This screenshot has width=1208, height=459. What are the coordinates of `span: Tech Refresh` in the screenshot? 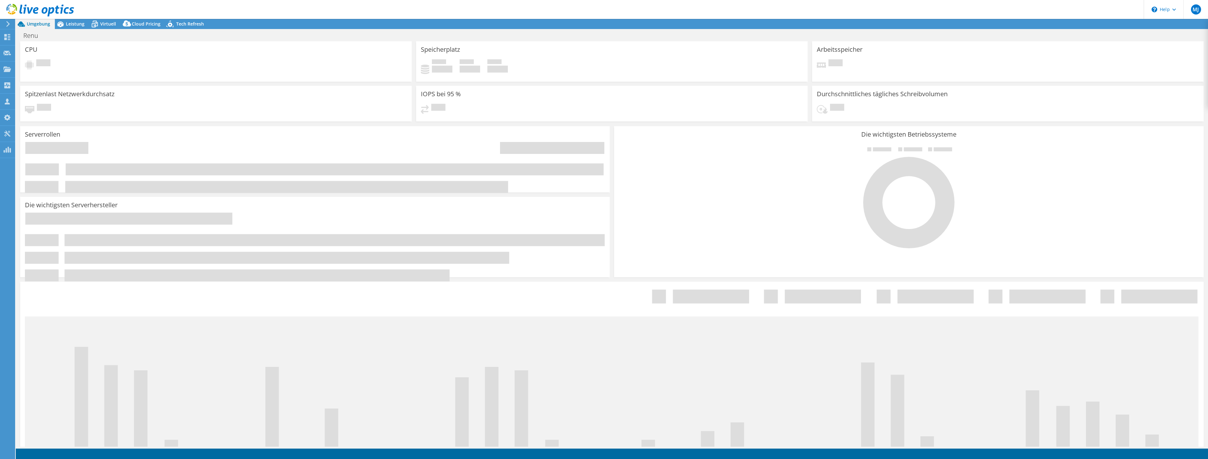 It's located at (190, 24).